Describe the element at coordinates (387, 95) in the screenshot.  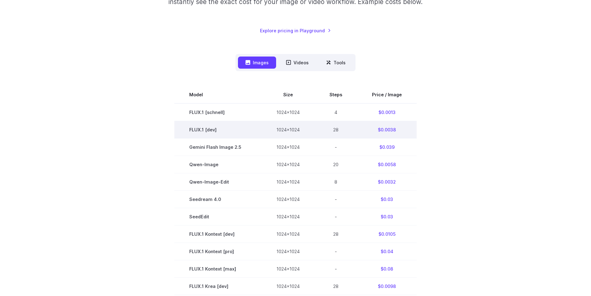
I see `th: Price / Image` at that location.